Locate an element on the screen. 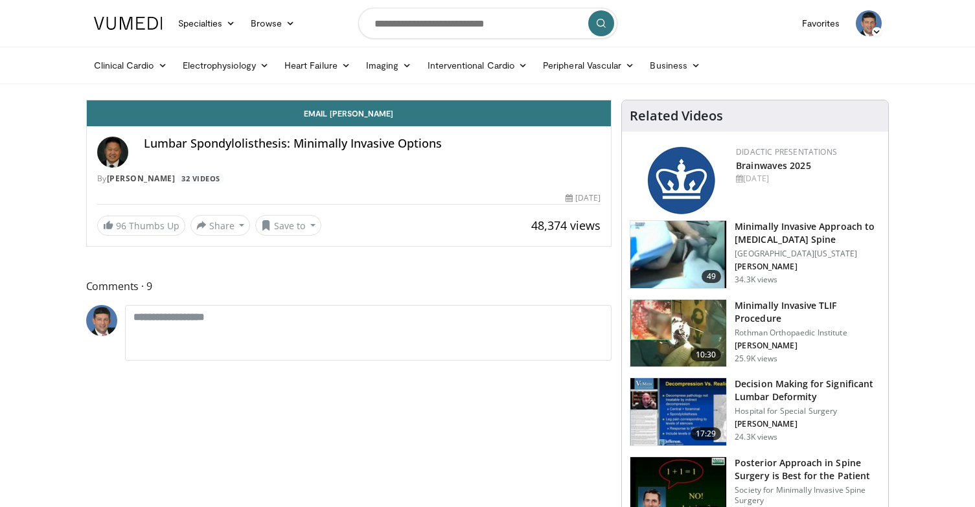  p: Hospital for Special Surgery is located at coordinates (807, 411).